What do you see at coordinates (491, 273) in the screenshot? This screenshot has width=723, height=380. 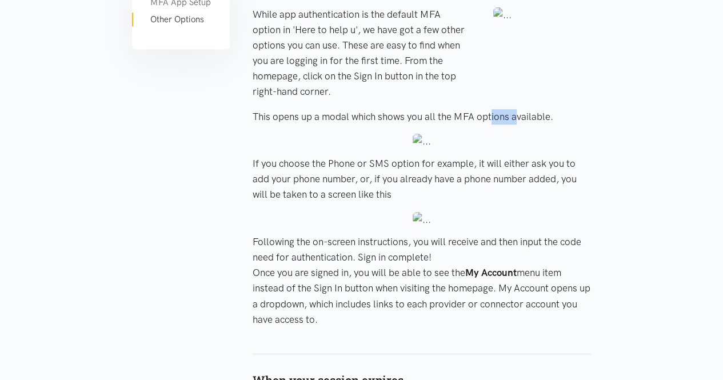 I see `b: My Account` at bounding box center [491, 273].